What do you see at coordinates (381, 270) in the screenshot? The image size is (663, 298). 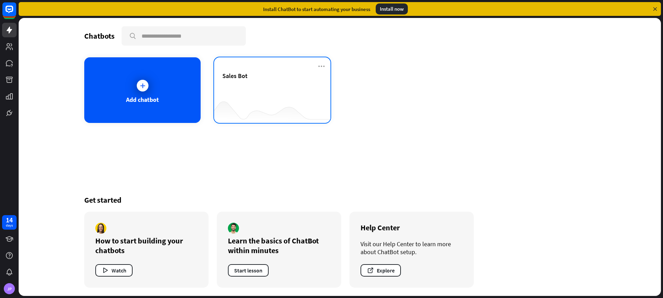 I see `button: Explore` at bounding box center [381, 270].